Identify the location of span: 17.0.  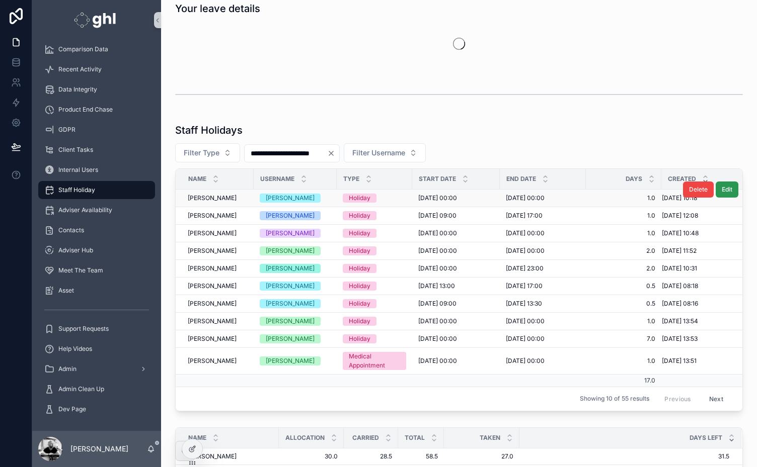
(649, 380).